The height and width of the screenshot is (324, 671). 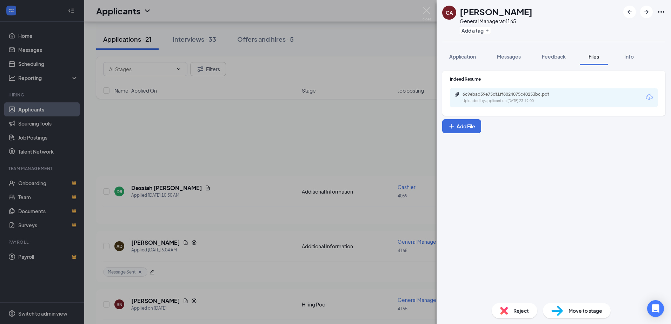 I want to click on span: Application, so click(x=463, y=57).